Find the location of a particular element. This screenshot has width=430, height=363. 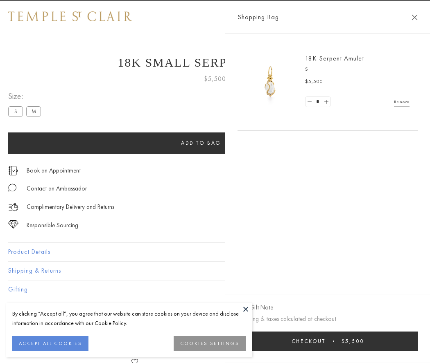

button: COOKIES SETTINGS is located at coordinates (210, 344).